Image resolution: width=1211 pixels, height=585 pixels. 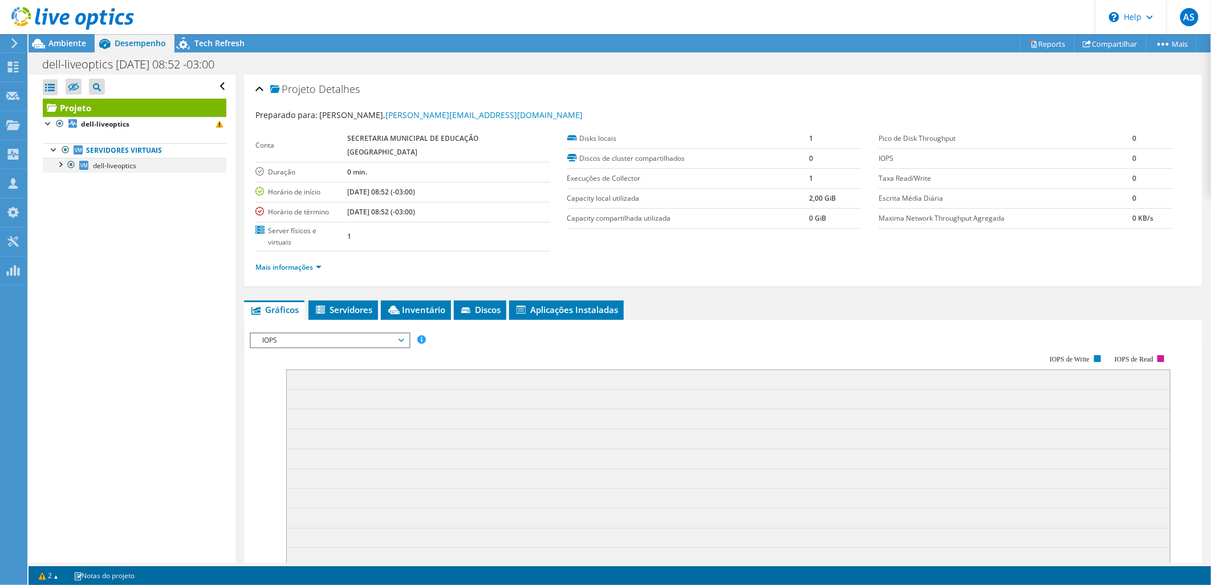 I want to click on label: Pico de Disk Throughput, so click(x=1005, y=139).